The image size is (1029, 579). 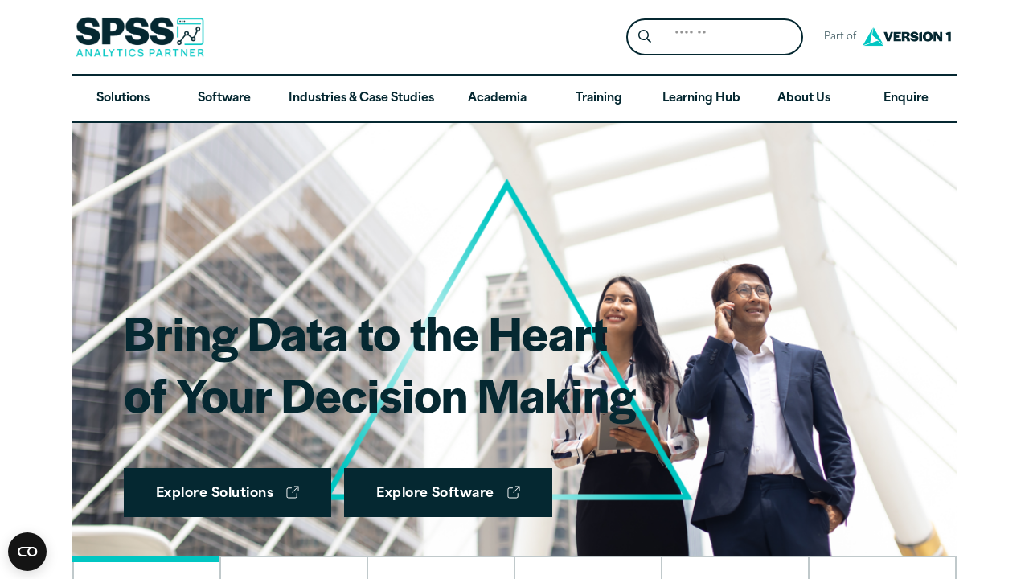 I want to click on a: Enquire, so click(x=906, y=99).